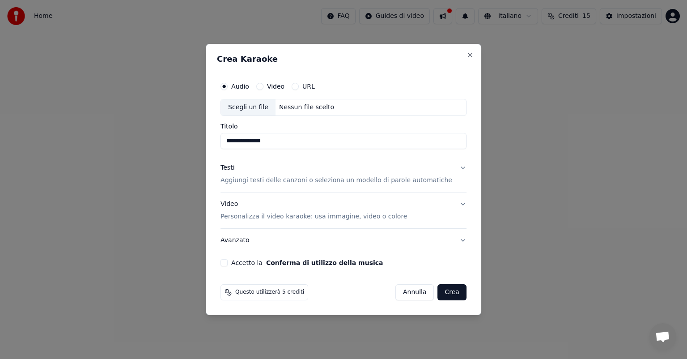 The height and width of the screenshot is (359, 687). What do you see at coordinates (276, 86) in the screenshot?
I see `label: Video` at bounding box center [276, 86].